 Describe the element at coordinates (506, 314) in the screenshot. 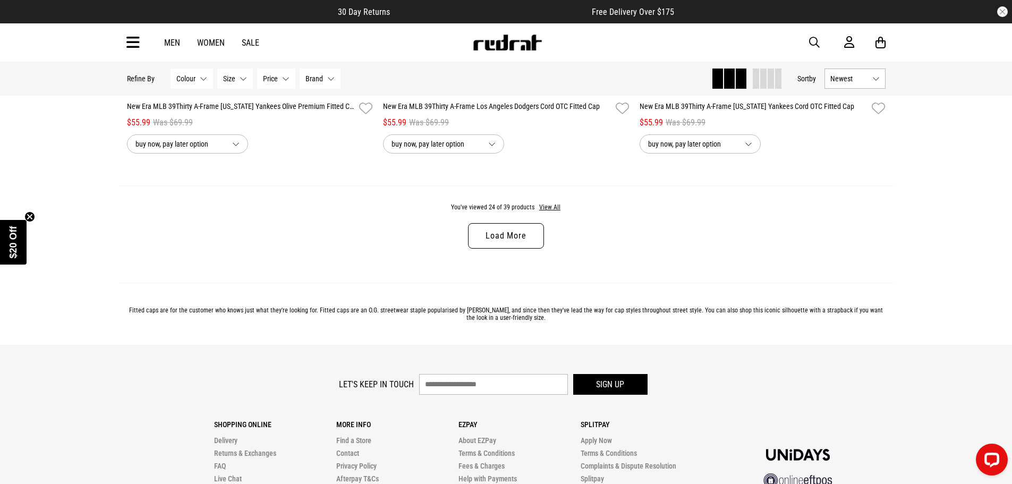

I see `p: Fitted caps are for the customer who knows just what they're looking for. Fitted caps are an O.G....` at that location.